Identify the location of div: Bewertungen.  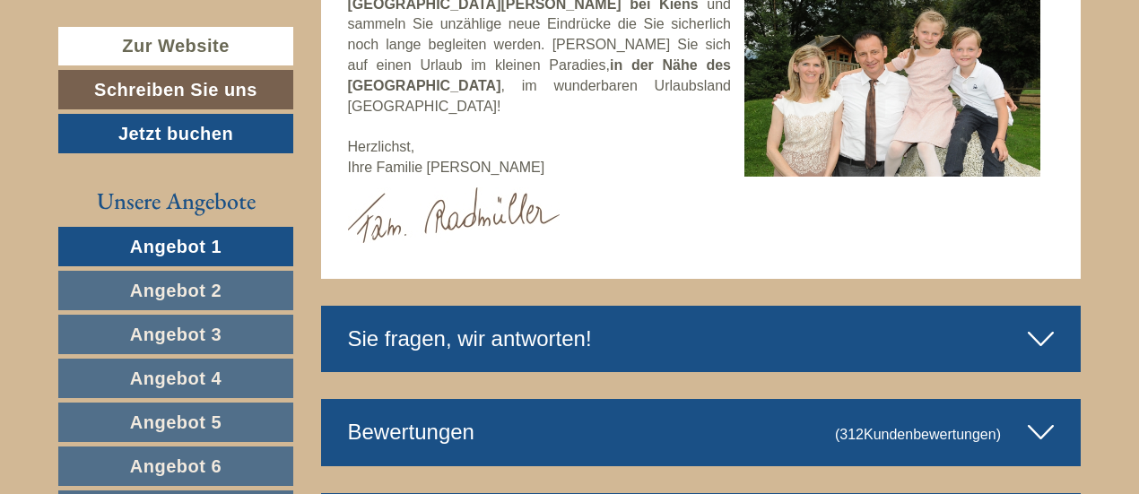
(702, 432).